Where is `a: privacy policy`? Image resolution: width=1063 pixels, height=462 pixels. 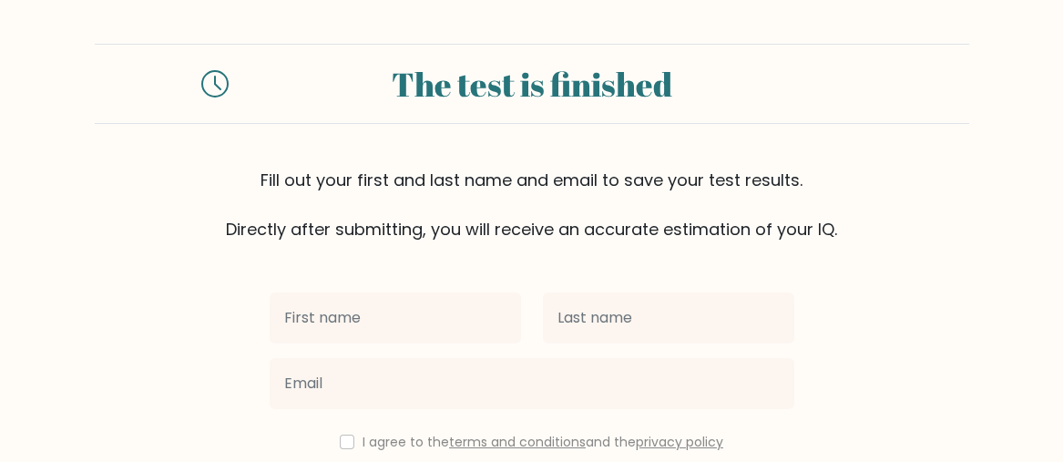
a: privacy policy is located at coordinates (679, 442).